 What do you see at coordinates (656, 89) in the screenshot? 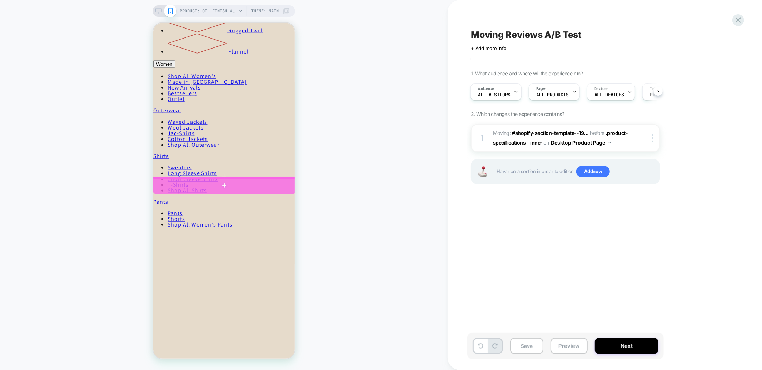
I see `span: Trigger` at bounding box center [656, 89].